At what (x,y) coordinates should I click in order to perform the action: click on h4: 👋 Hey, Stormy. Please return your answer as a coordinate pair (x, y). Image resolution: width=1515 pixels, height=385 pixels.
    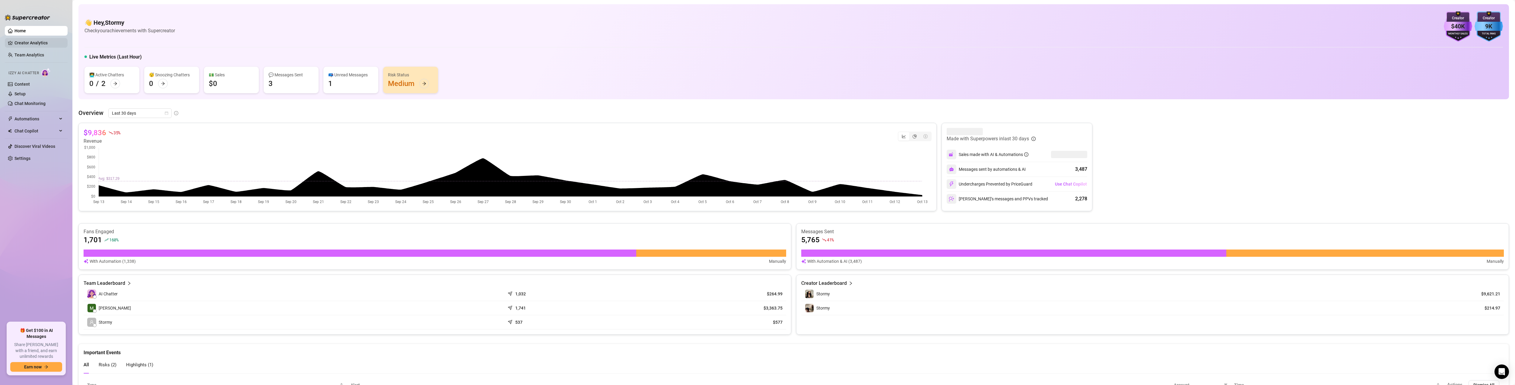
    Looking at the image, I should click on (130, 23).